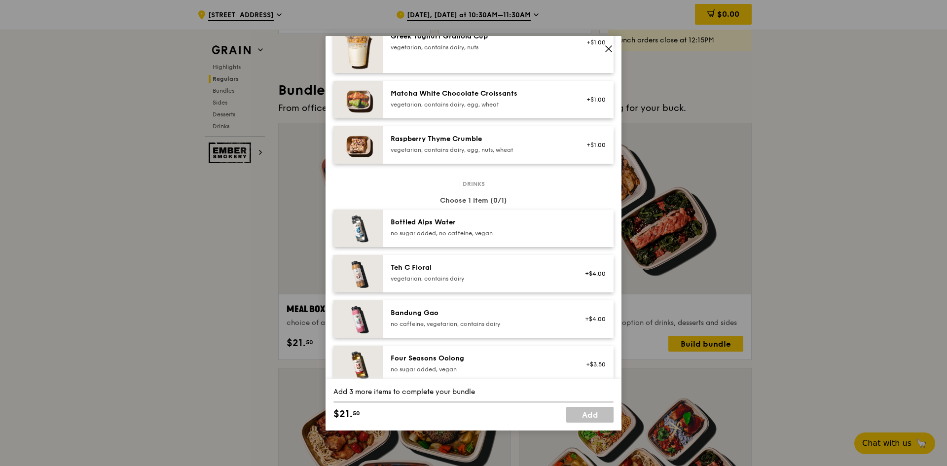  What do you see at coordinates (479, 105) in the screenshot?
I see `div: vegetarian, contains dairy, egg, wheat` at bounding box center [479, 105].